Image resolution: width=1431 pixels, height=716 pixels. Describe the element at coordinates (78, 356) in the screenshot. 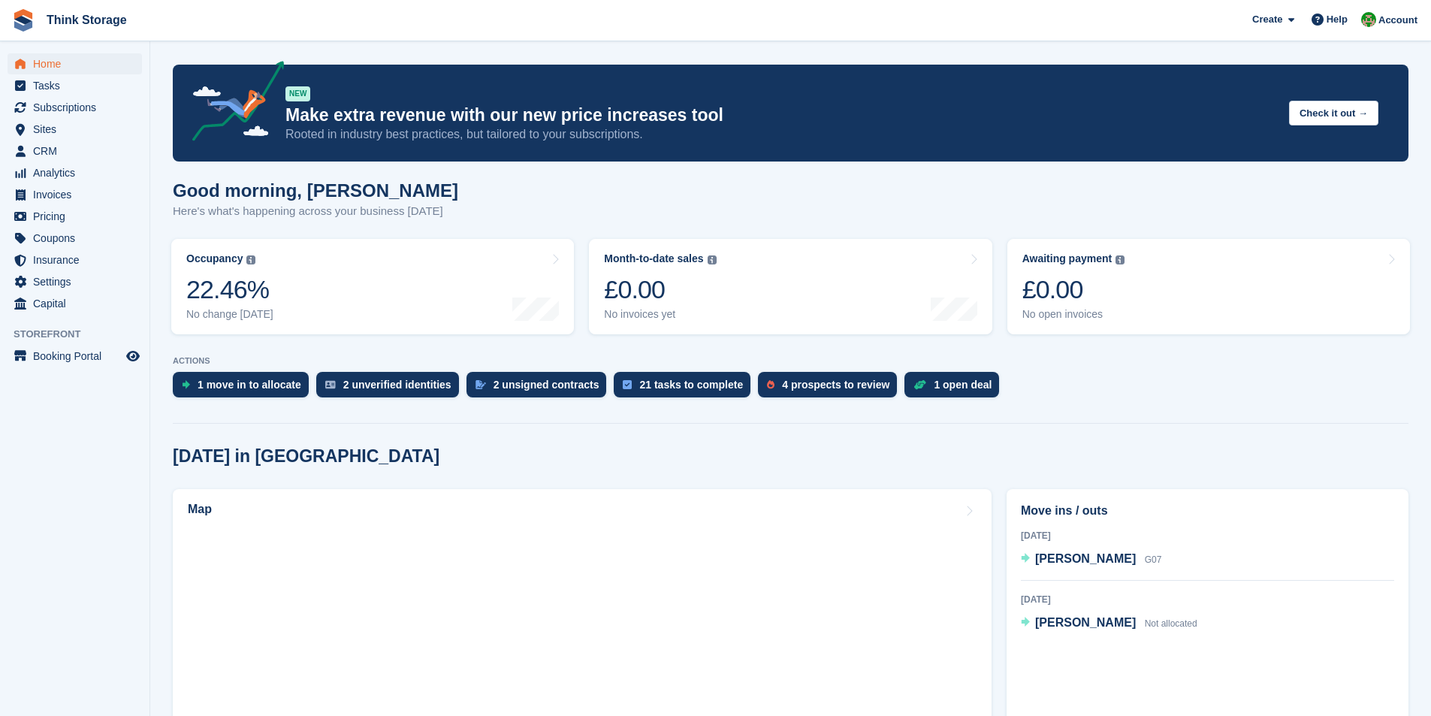

I see `span: Booking Portal` at that location.